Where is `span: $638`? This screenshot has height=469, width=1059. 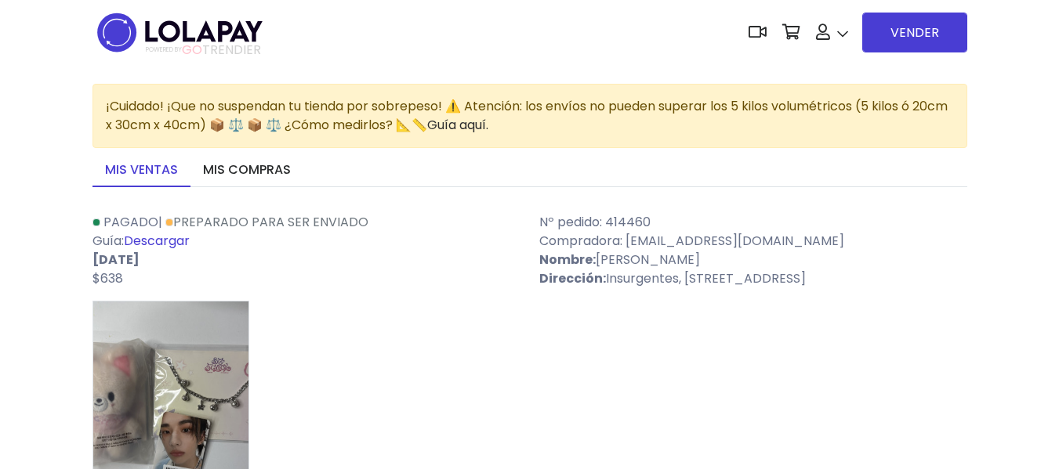
span: $638 is located at coordinates (107, 278).